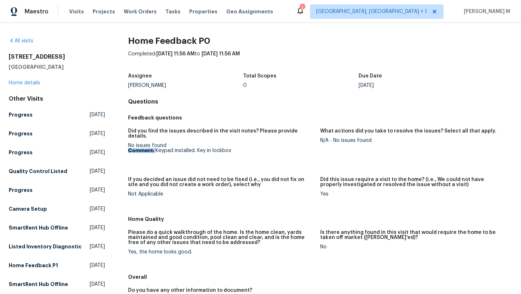  I want to click on span: Projects, so click(104, 12).